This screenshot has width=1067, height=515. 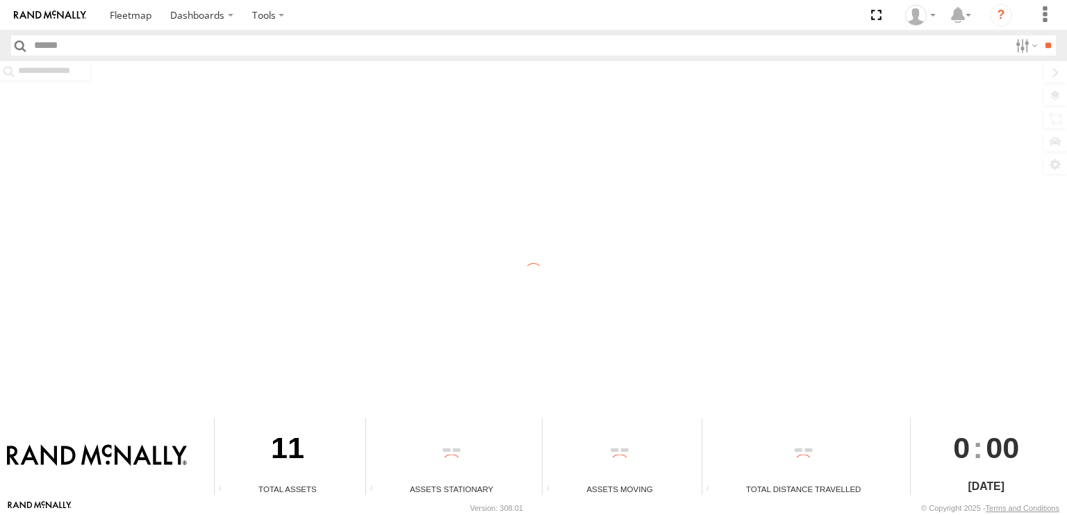 What do you see at coordinates (40, 509) in the screenshot?
I see `a: Visit our Website` at bounding box center [40, 509].